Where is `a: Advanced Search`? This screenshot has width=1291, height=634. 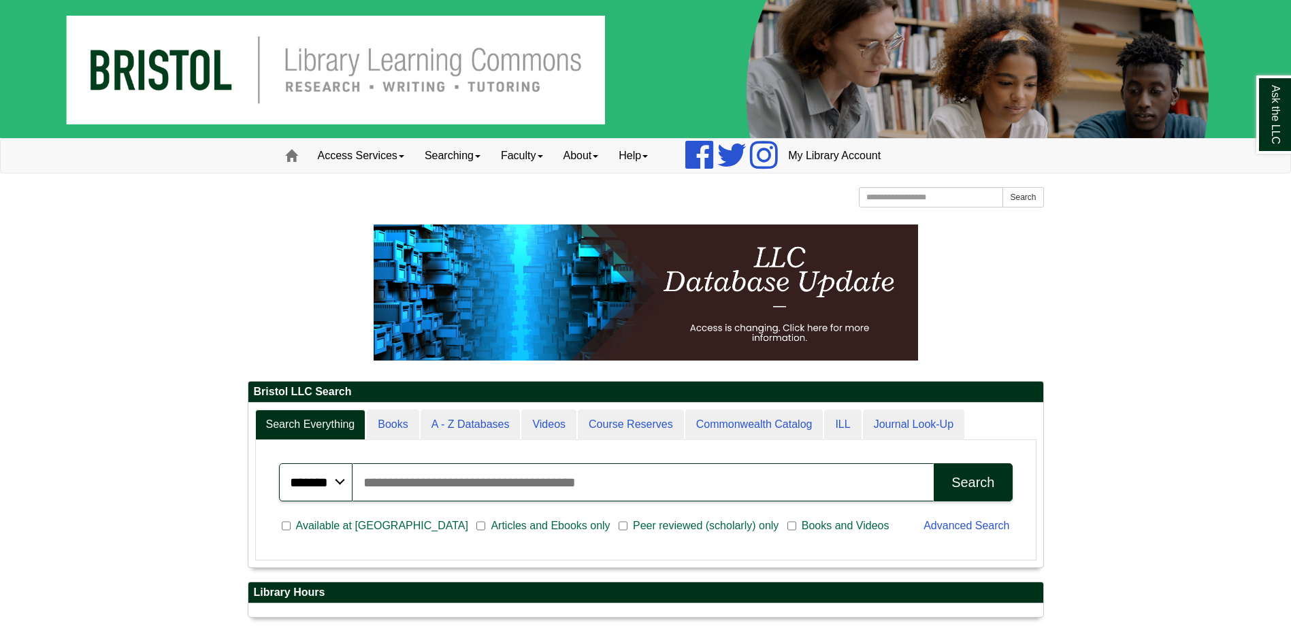 a: Advanced Search is located at coordinates (966, 525).